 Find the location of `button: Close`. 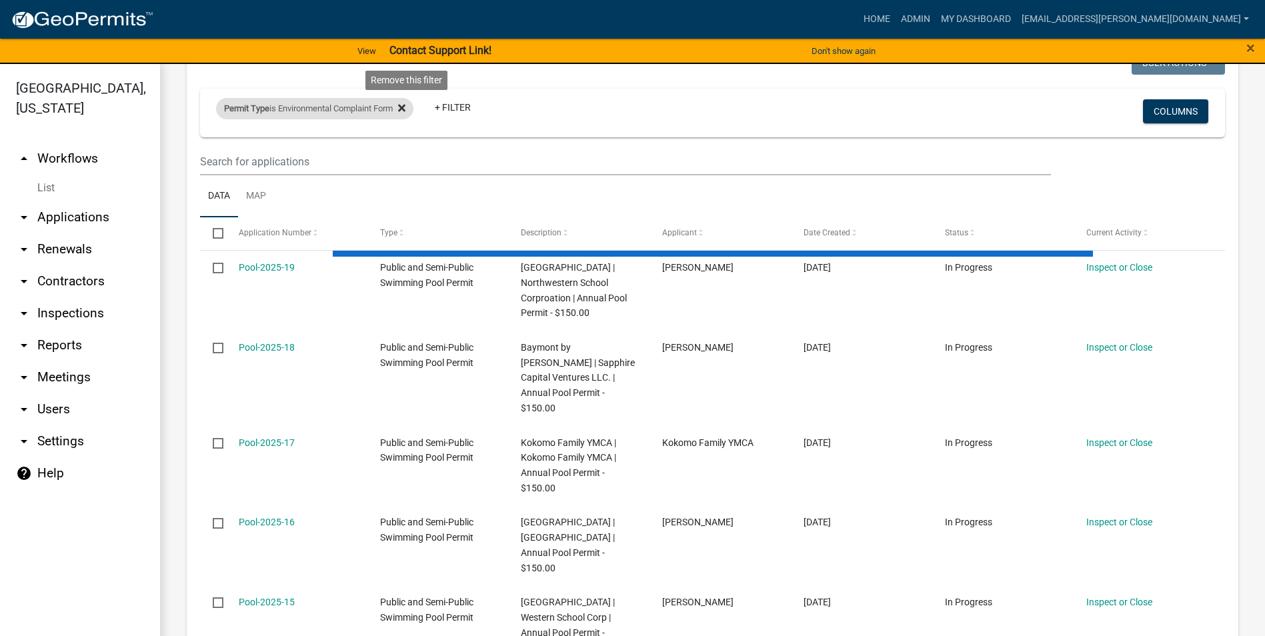

button: Close is located at coordinates (1251, 48).